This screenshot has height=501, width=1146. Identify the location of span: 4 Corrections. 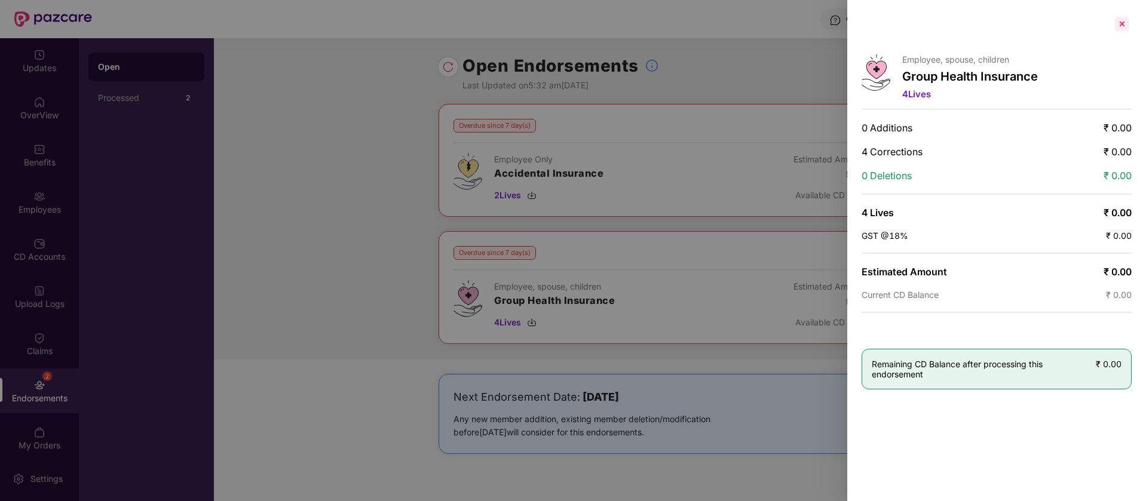
(892, 152).